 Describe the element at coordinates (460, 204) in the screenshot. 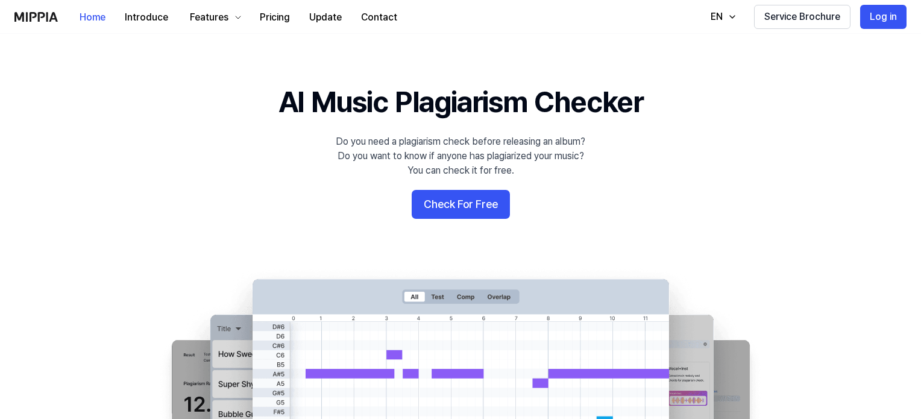

I see `button: Check For Free` at that location.